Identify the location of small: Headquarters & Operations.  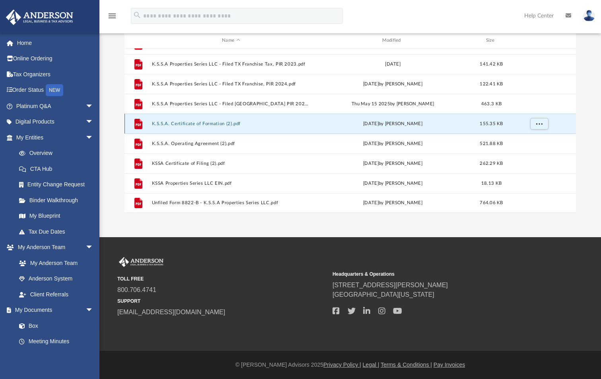
(437, 274).